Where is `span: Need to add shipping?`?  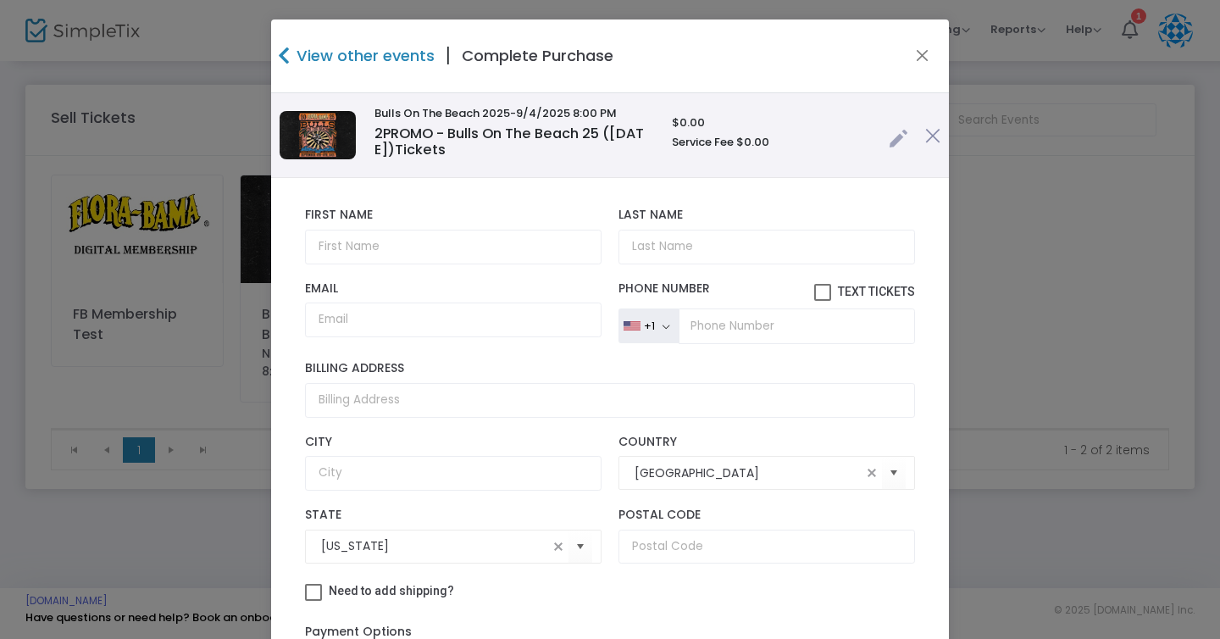 span: Need to add shipping? is located at coordinates (391, 591).